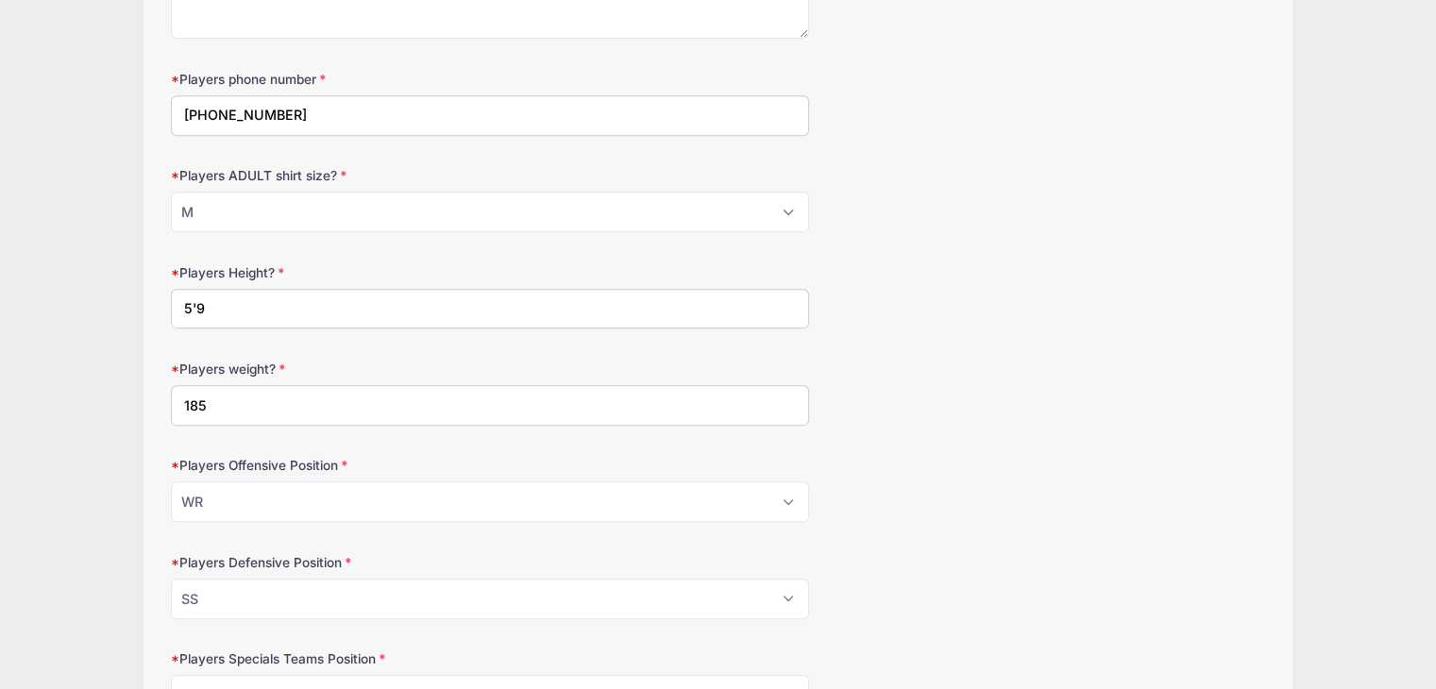 Image resolution: width=1436 pixels, height=689 pixels. I want to click on label: Players Offensive Position, so click(353, 465).